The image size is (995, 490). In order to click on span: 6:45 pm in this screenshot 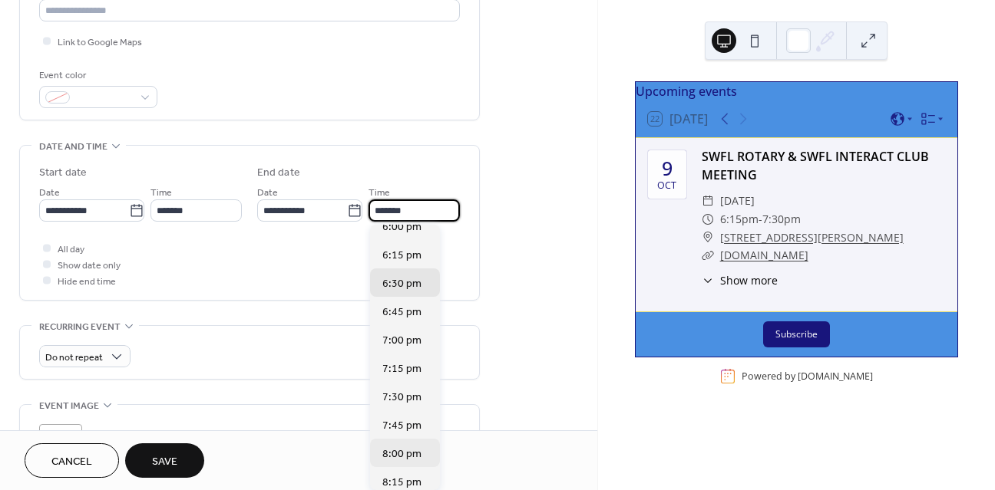, I will do `click(401, 312)`.